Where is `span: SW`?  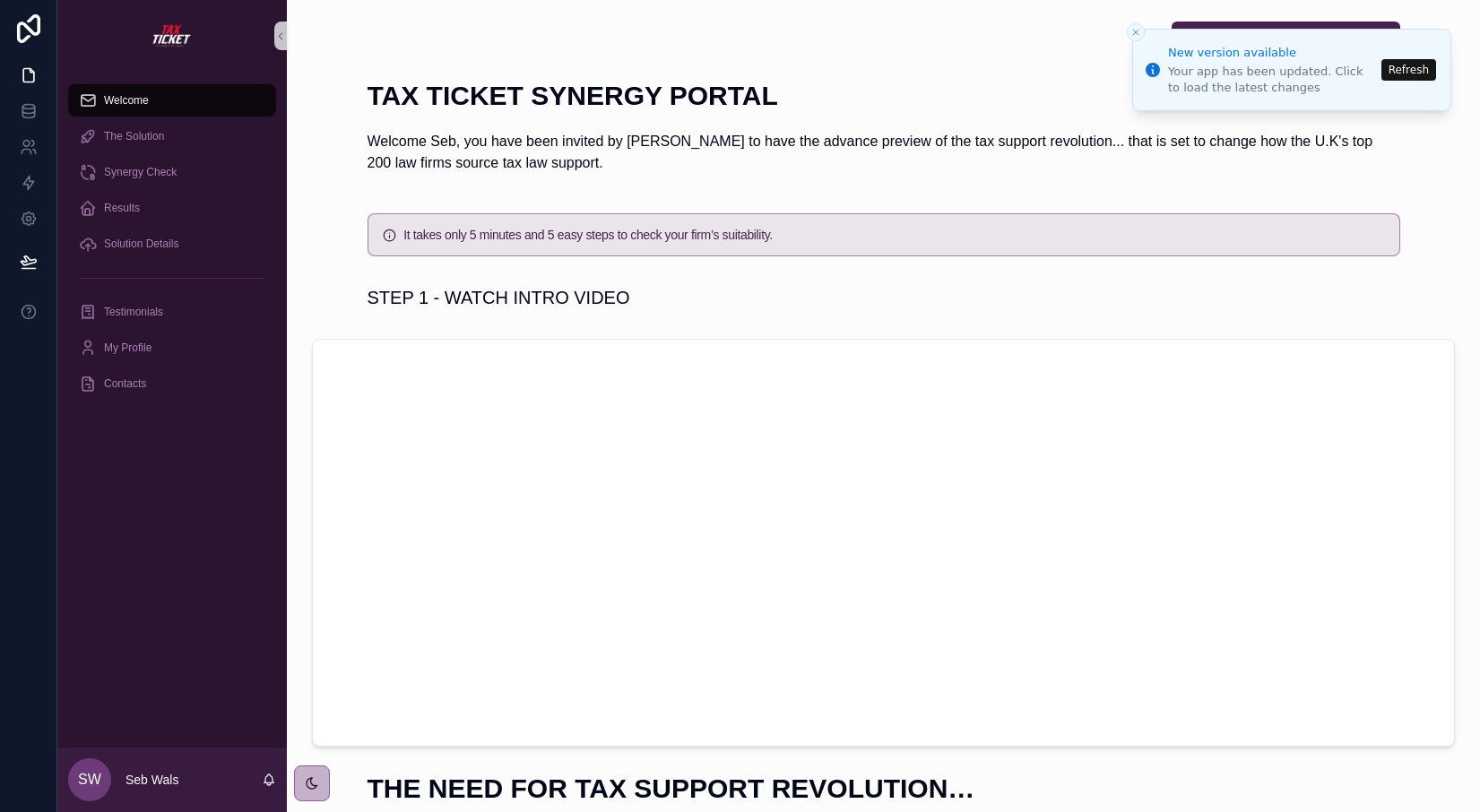
span: SW is located at coordinates (89, 780).